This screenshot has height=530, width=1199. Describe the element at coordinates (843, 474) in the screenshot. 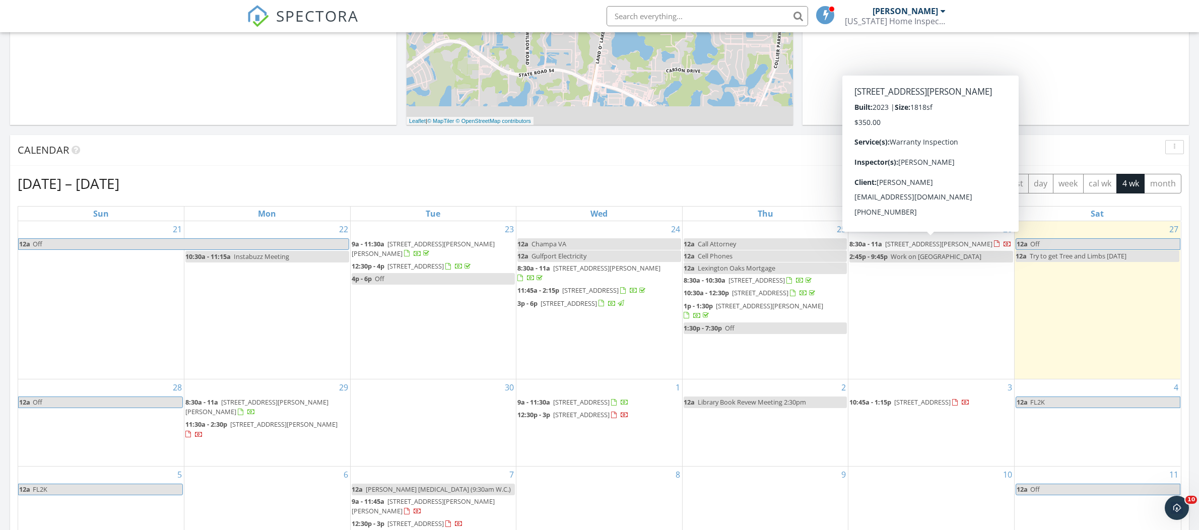

I see `a: Go to October 9, 2025` at that location.